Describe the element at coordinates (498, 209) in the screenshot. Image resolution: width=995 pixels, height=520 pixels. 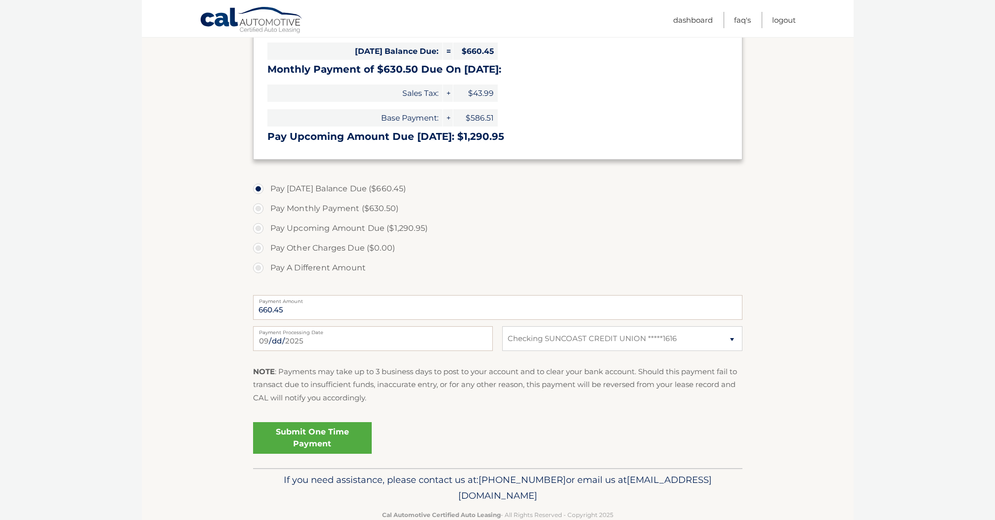
I see `label: Pay Monthly Payment ($630.50)` at that location.